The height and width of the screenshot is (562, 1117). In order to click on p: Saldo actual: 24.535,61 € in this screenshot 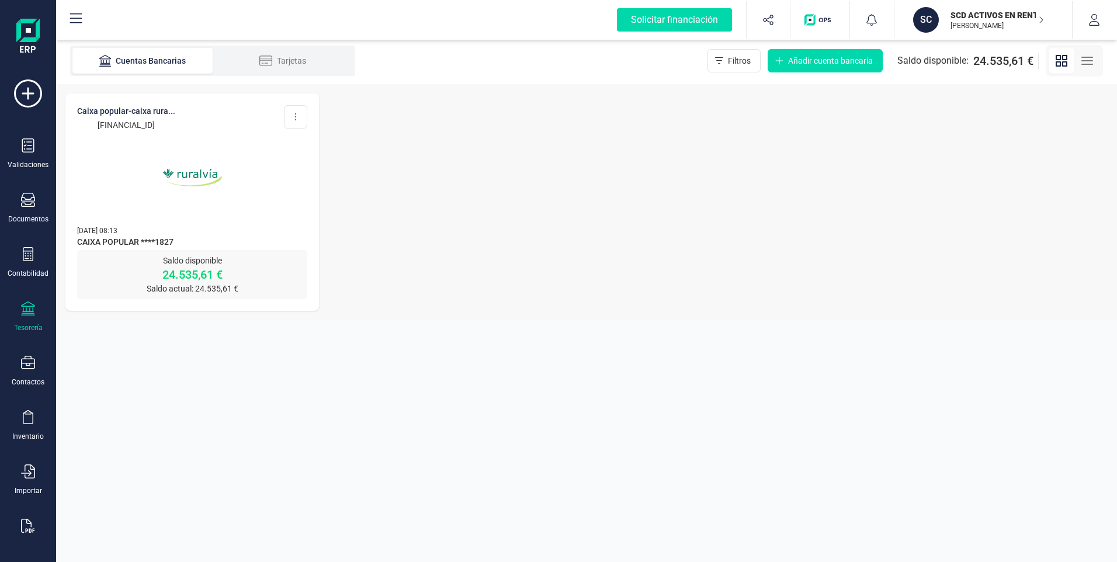, I will do `click(192, 289)`.